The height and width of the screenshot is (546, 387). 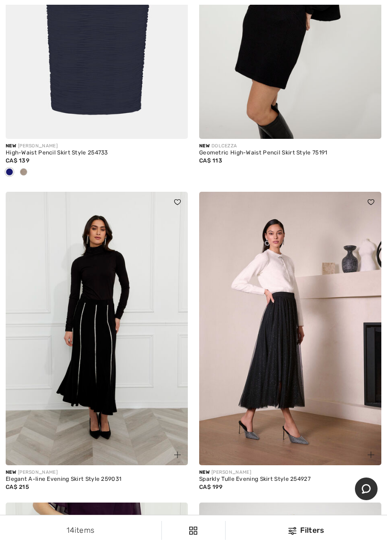 I want to click on div: Elegant A-line Evening Skirt Style 259031, so click(x=97, y=479).